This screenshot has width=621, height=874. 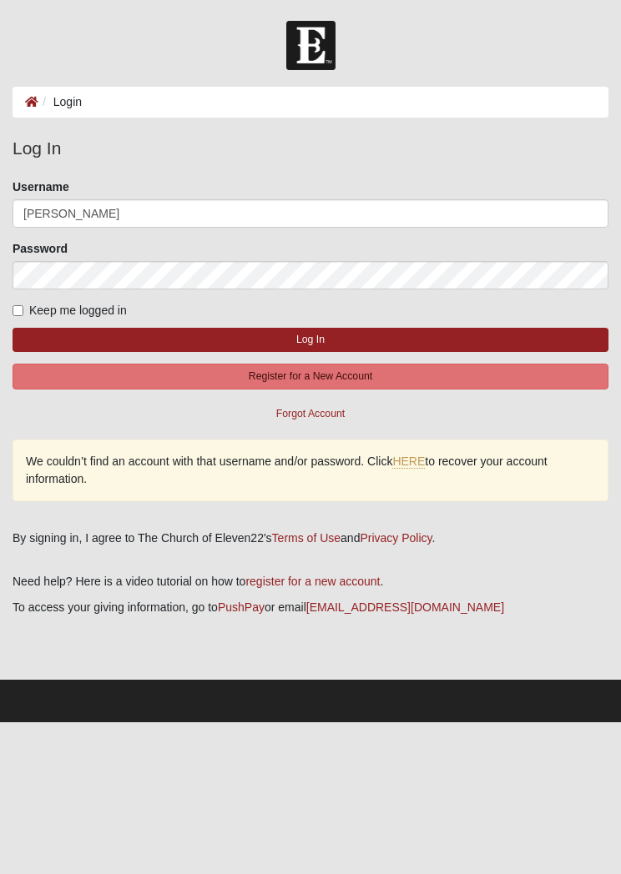 What do you see at coordinates (312, 581) in the screenshot?
I see `a: register for a new account` at bounding box center [312, 581].